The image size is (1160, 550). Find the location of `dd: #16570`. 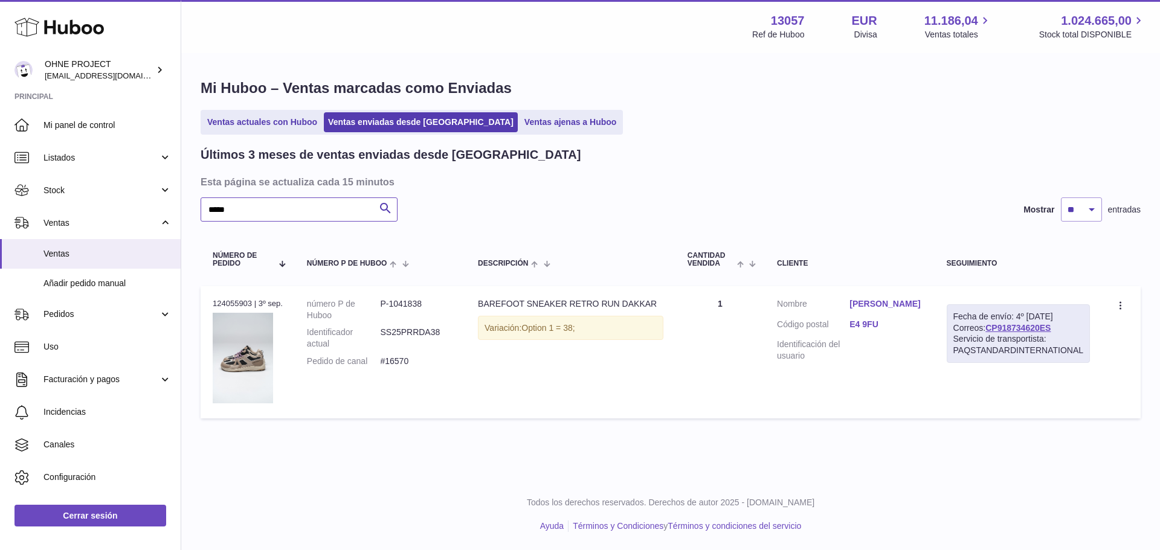

dd: #16570 is located at coordinates (417, 361).